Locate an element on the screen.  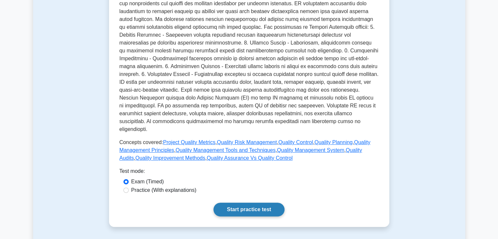
a: Quality Assurance Vs Quality Control is located at coordinates (250, 158).